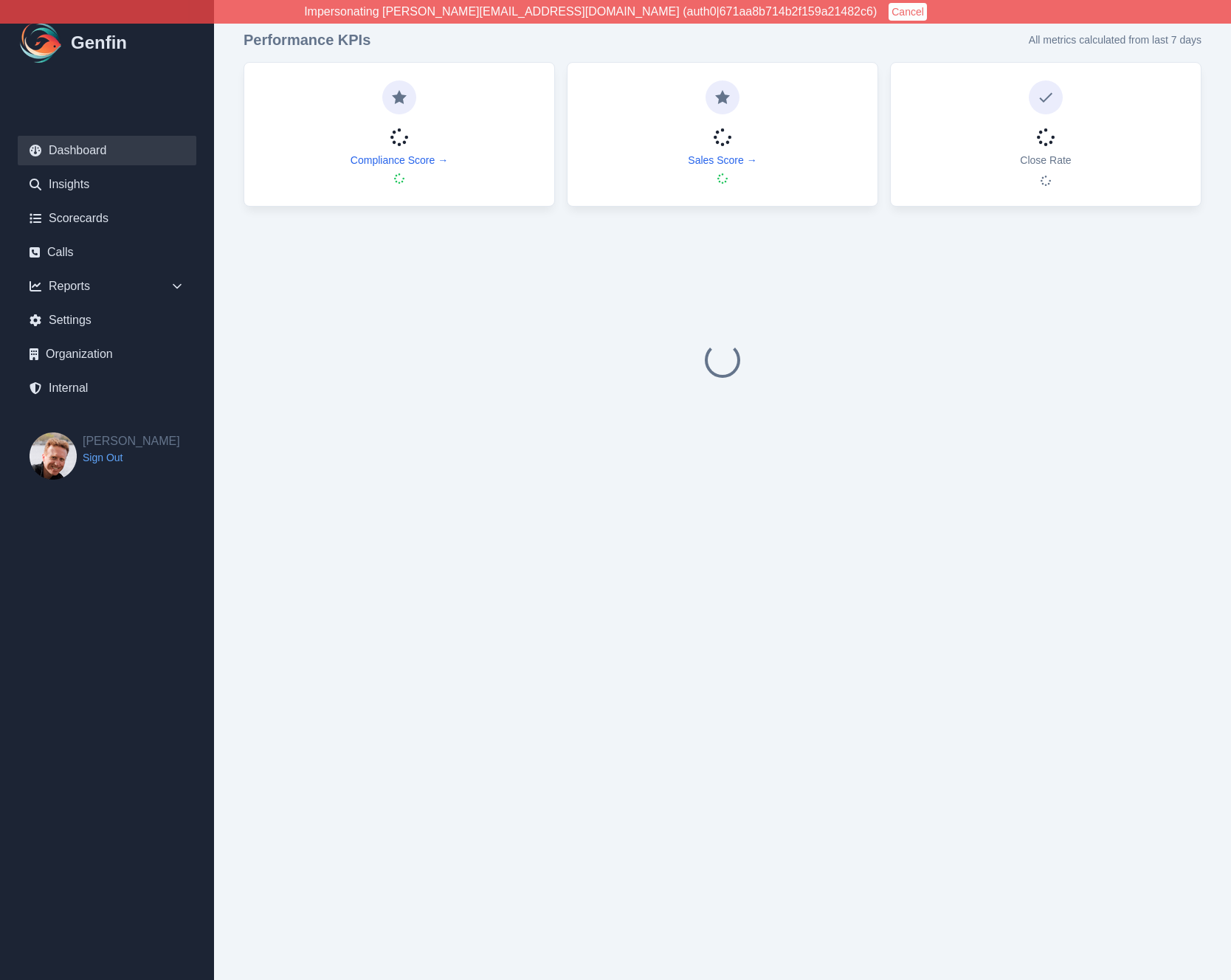 This screenshot has height=980, width=1231. I want to click on div: Reports, so click(107, 286).